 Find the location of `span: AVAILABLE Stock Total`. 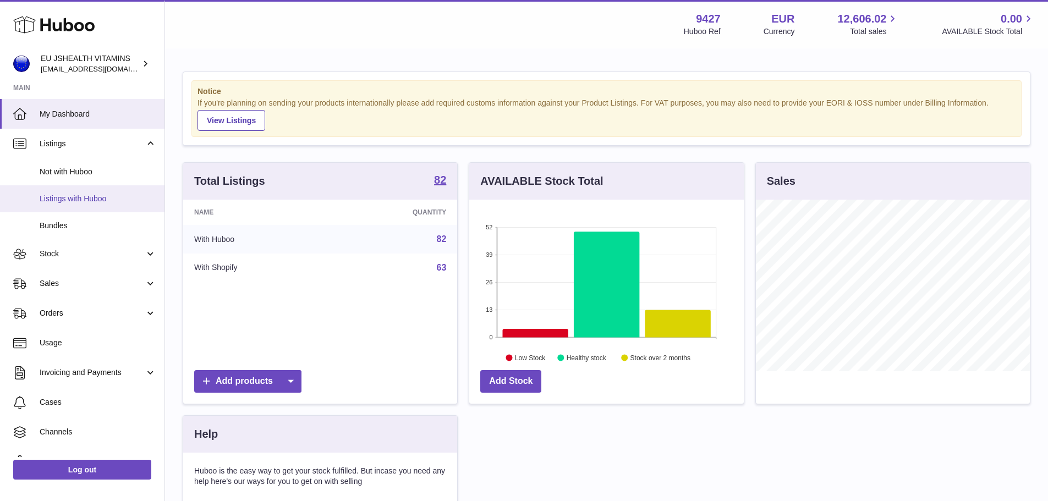

span: AVAILABLE Stock Total is located at coordinates (988, 31).